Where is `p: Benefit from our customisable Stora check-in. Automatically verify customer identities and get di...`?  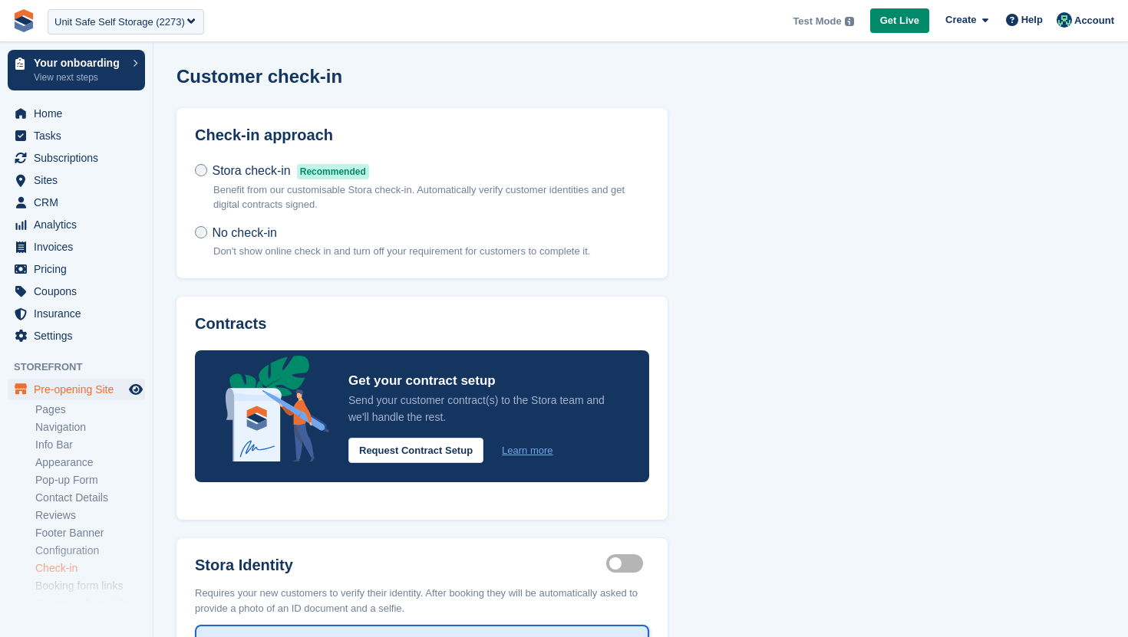
p: Benefit from our customisable Stora check-in. Automatically verify customer identities and get di... is located at coordinates (431, 197).